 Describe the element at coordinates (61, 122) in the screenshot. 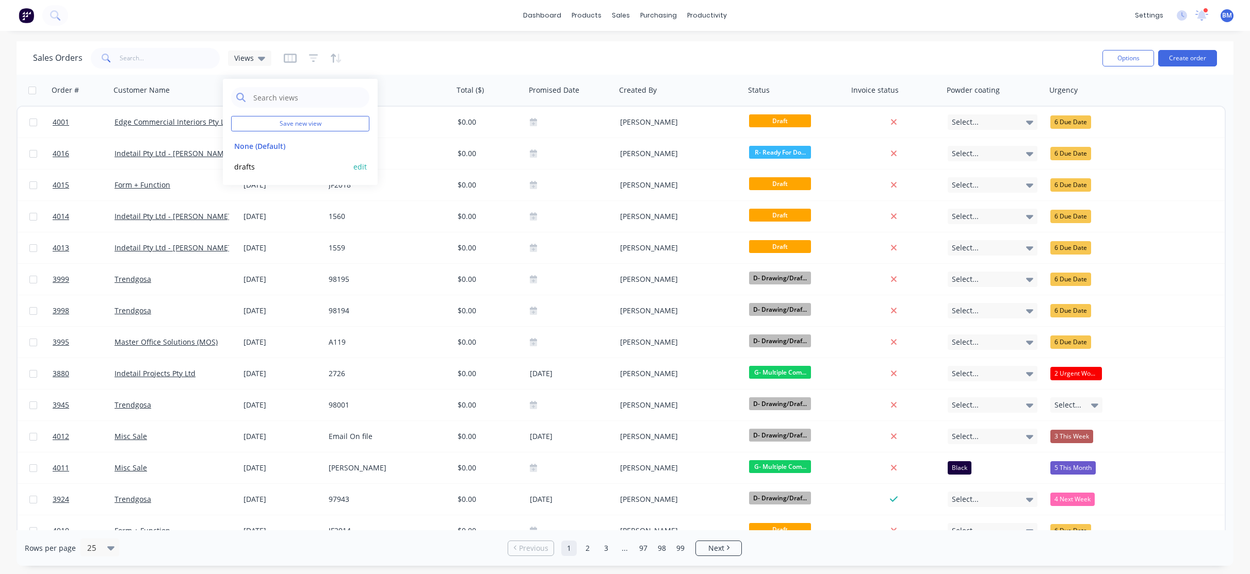

I see `span: 4001` at that location.